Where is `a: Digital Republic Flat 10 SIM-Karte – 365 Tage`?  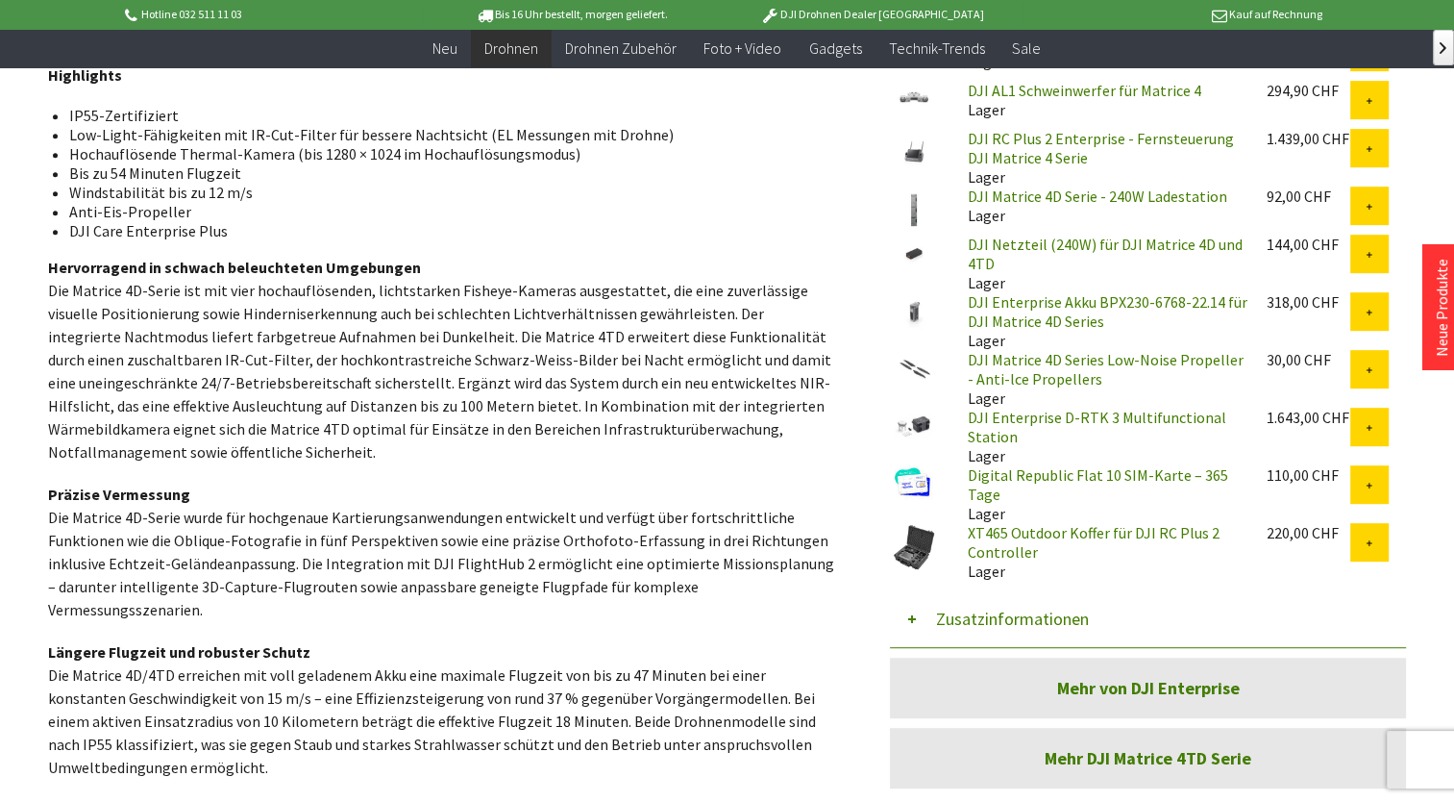
a: Digital Republic Flat 10 SIM-Karte – 365 Tage is located at coordinates (1097, 484).